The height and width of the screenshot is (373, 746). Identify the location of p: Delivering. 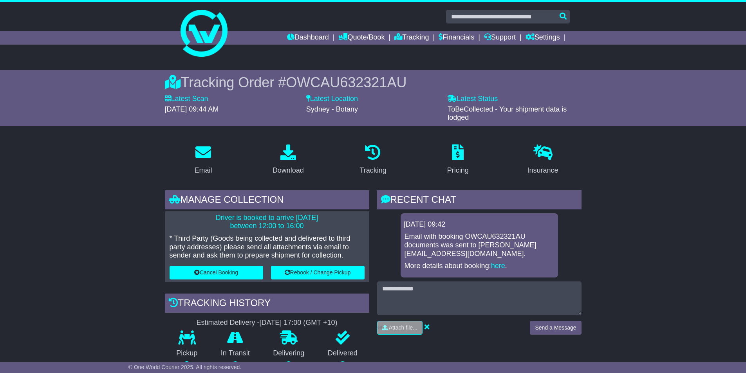
(289, 354).